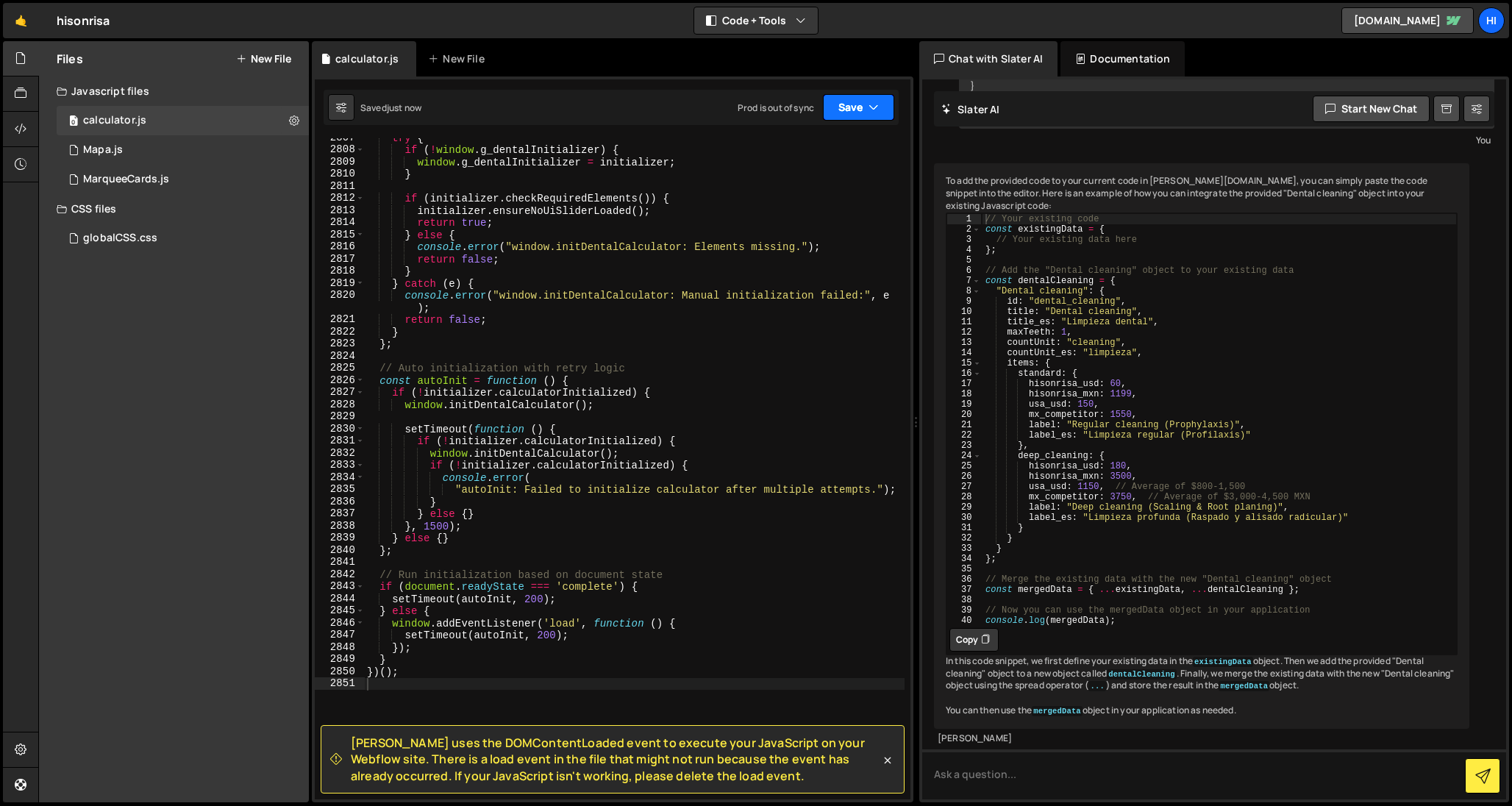 The width and height of the screenshot is (1512, 806). What do you see at coordinates (964, 455) in the screenshot?
I see `div: 24` at bounding box center [964, 455].